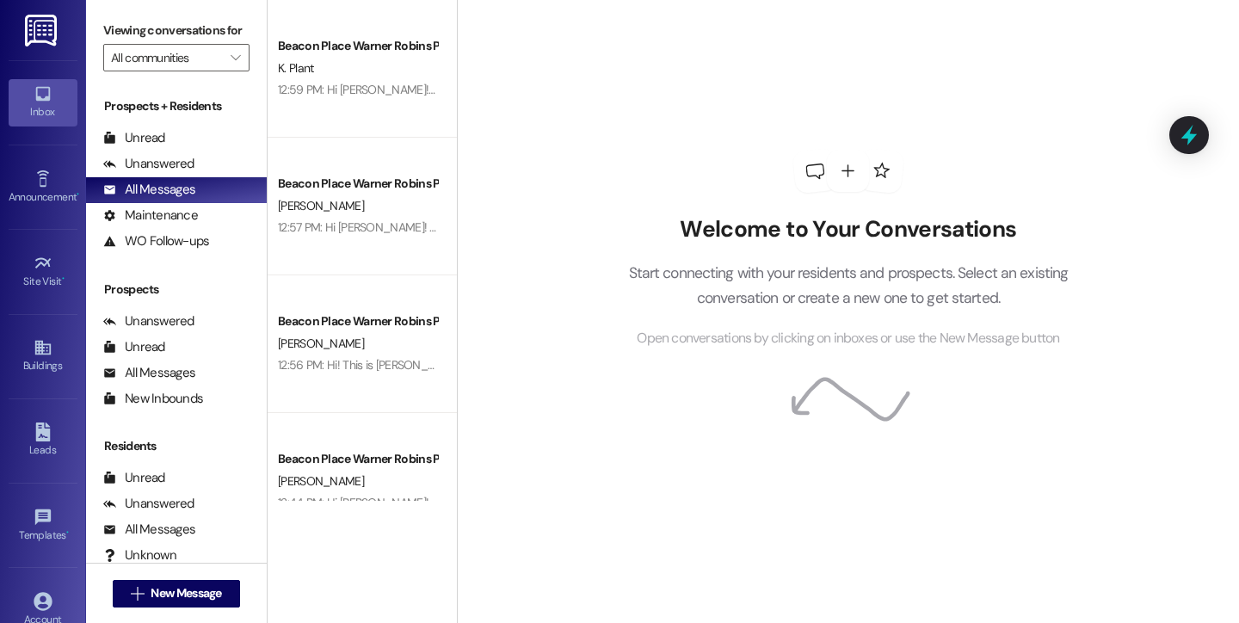 The image size is (1239, 623). I want to click on div: Prospects, so click(176, 289).